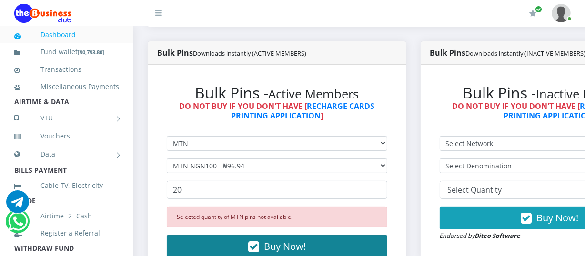 Image resolution: width=585 pixels, height=256 pixels. Describe the element at coordinates (67, 52) in the screenshot. I see `a: Fund wallet[90,793.80]` at that location.